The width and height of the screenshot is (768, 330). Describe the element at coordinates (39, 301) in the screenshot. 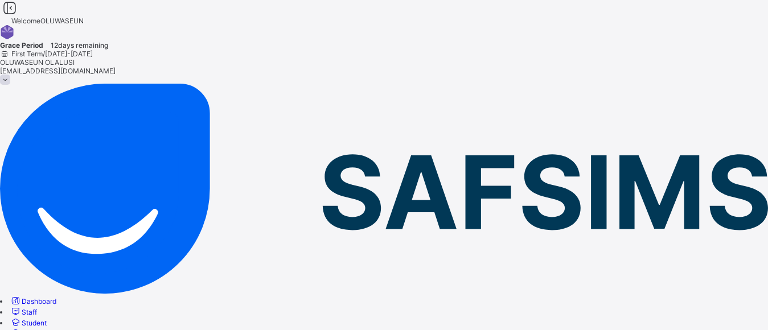

I see `span: Dashboard` at that location.